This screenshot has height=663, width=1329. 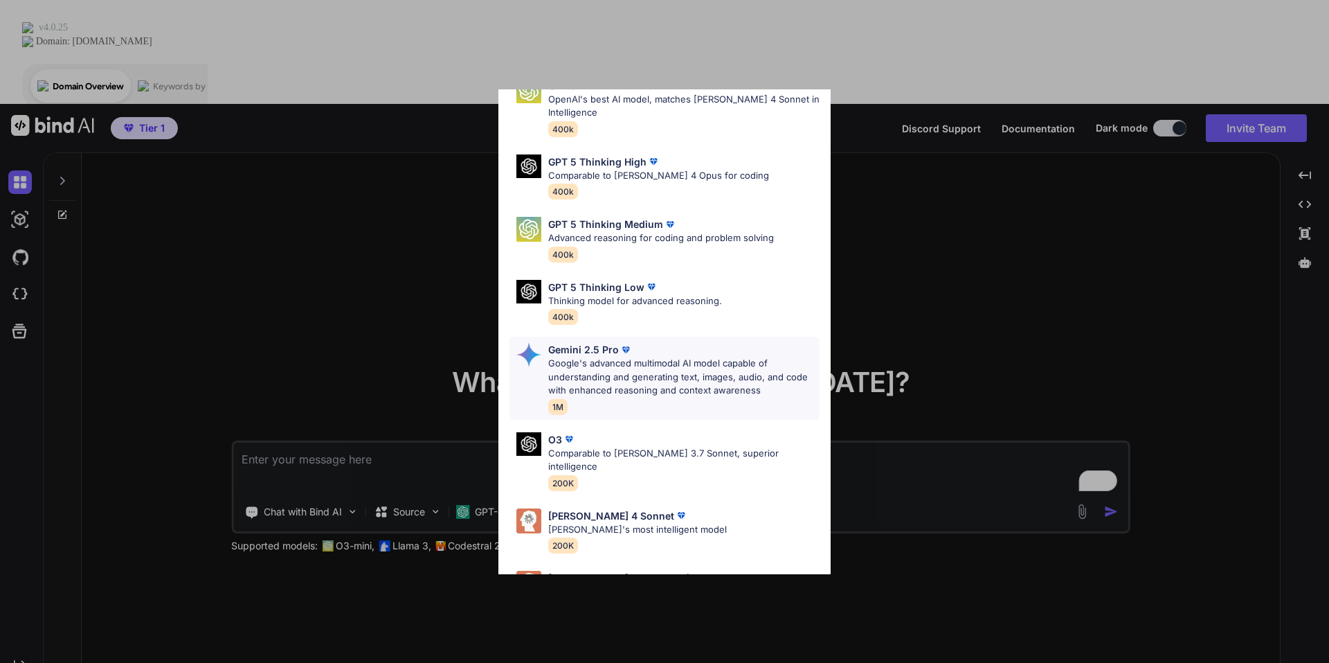 I want to click on div: v 4.0.25, so click(x=53, y=28).